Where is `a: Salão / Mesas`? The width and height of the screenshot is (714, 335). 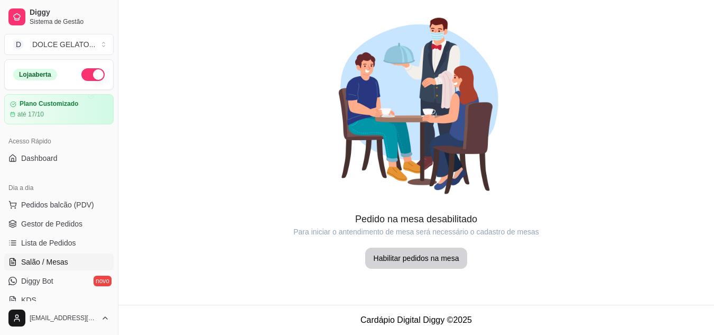
a: Salão / Mesas is located at coordinates (59, 262).